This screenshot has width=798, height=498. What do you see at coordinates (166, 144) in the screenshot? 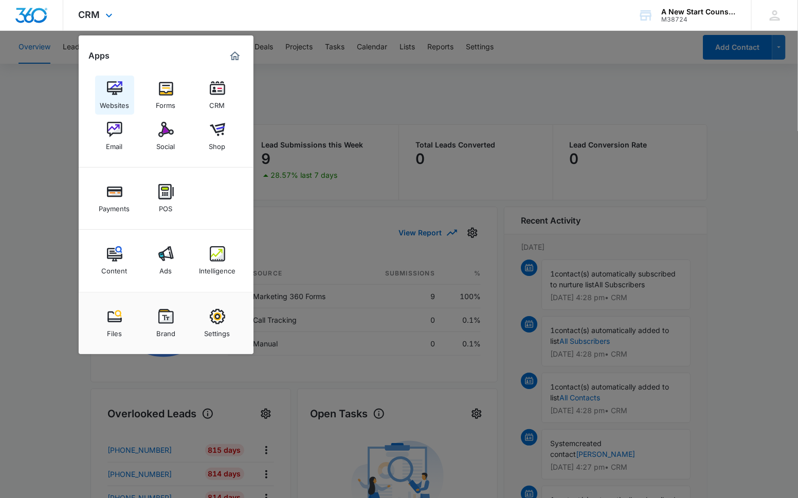
I see `div: Social` at bounding box center [166, 144].